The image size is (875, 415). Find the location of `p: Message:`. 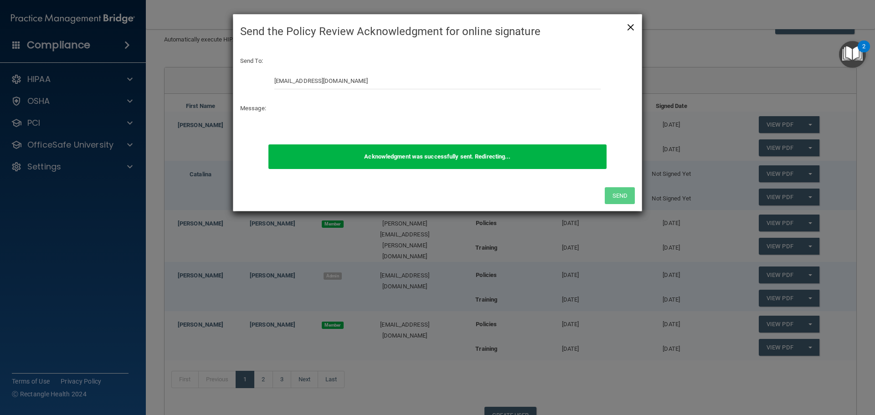

p: Message: is located at coordinates (437, 108).